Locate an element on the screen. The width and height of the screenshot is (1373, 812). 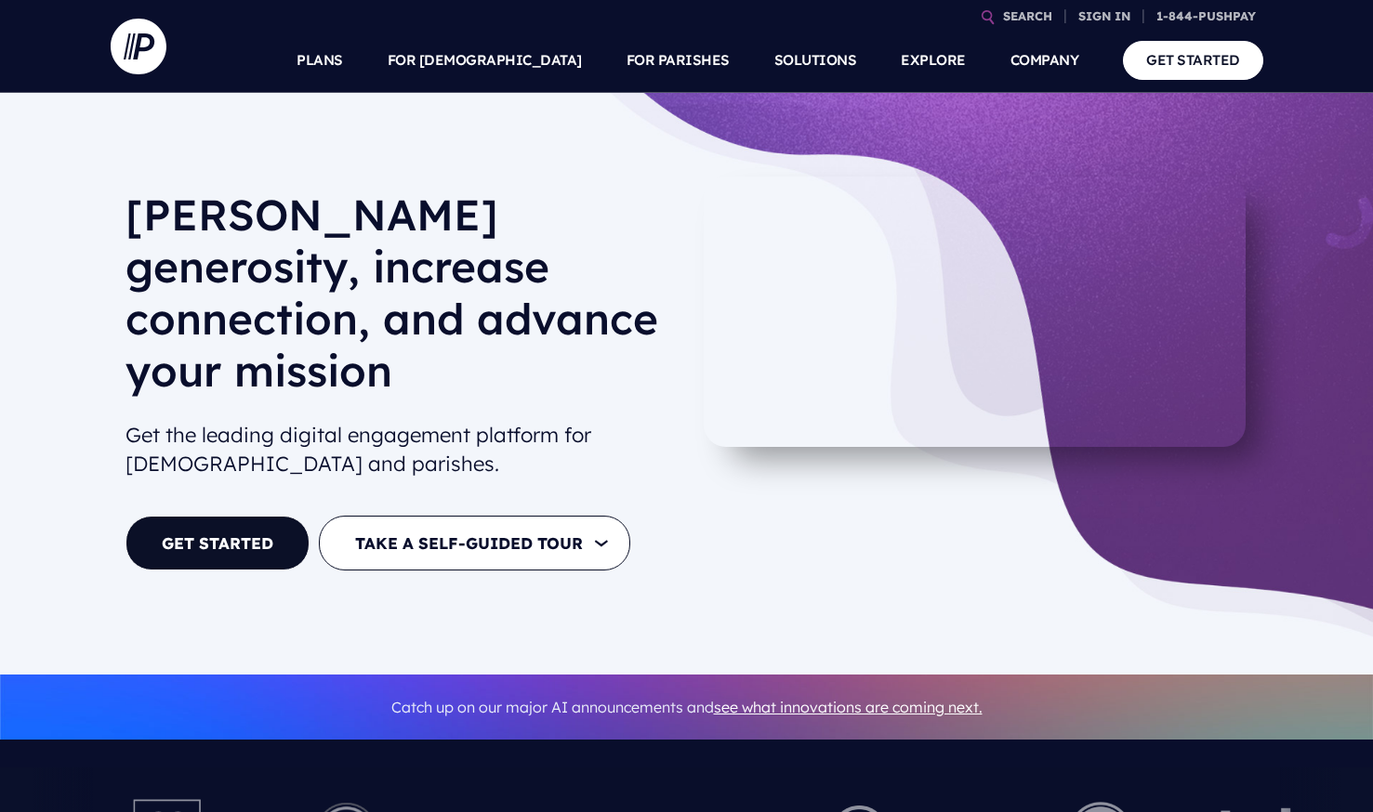
a: PLANS is located at coordinates (320, 60).